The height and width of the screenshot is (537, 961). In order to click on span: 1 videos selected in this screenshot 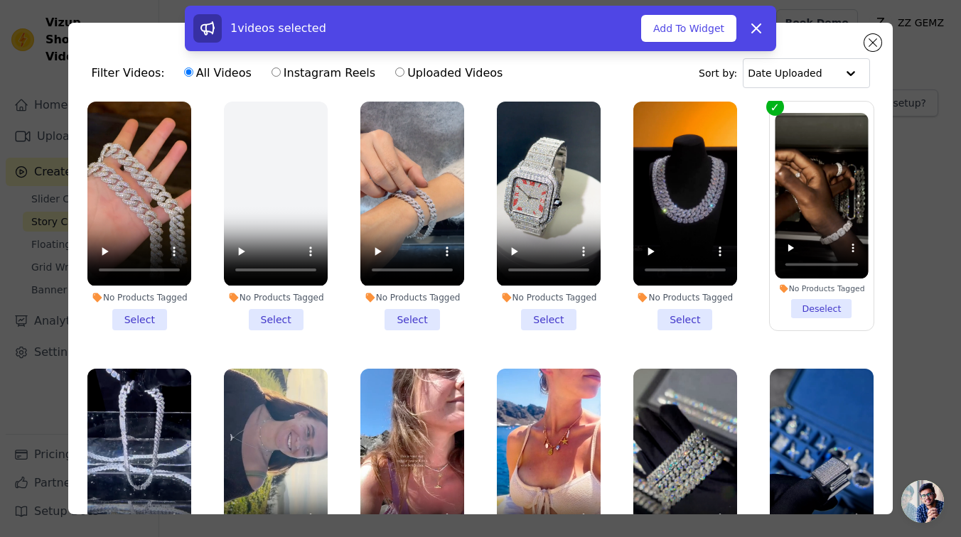, I will do `click(278, 28)`.